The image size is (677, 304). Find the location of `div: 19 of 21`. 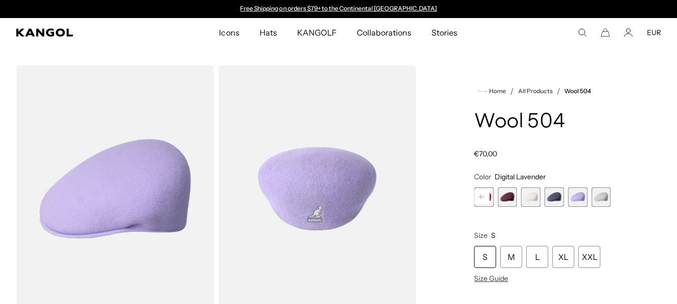

div: 19 of 21 is located at coordinates (554, 197).